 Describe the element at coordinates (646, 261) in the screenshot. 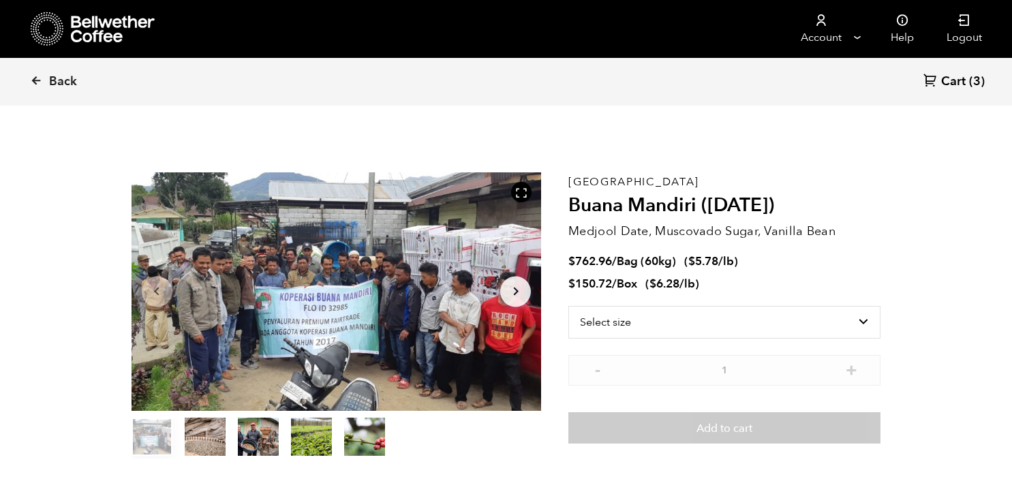

I see `span: Bag (60kg)` at that location.